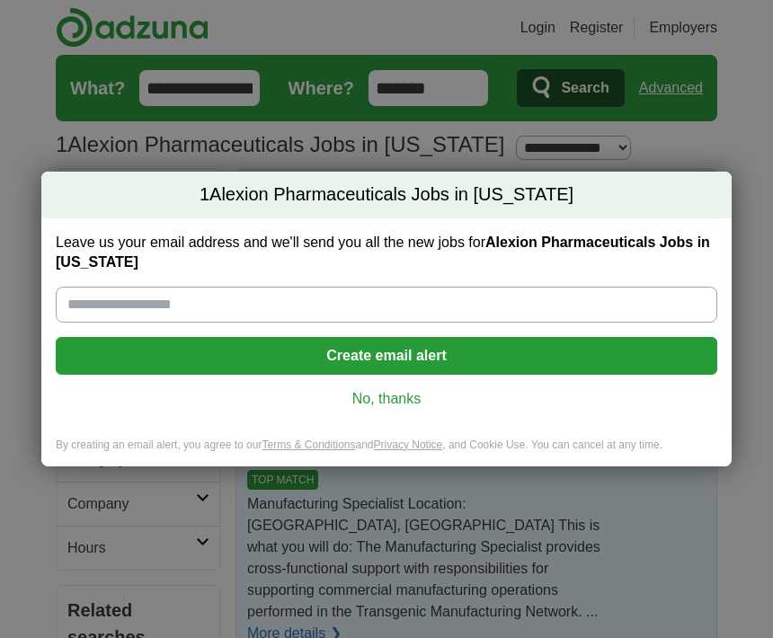 This screenshot has width=773, height=638. I want to click on a: Privacy Notice, so click(408, 445).